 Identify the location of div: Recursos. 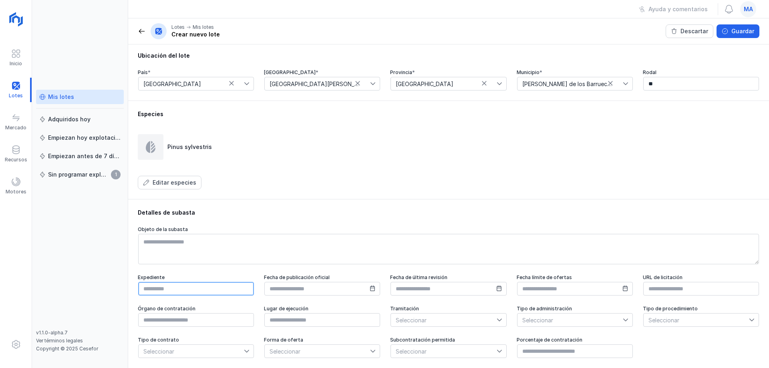
(16, 160).